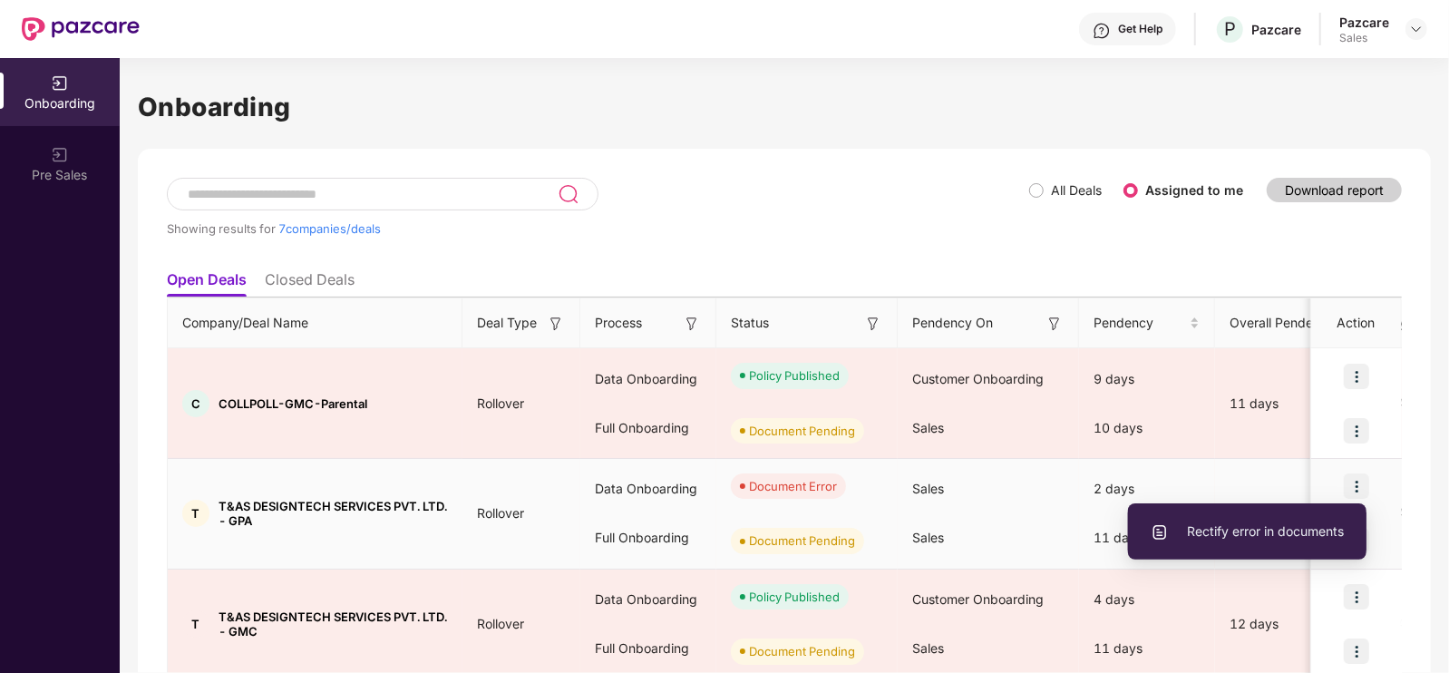  I want to click on div: 12 days, so click(1293, 624).